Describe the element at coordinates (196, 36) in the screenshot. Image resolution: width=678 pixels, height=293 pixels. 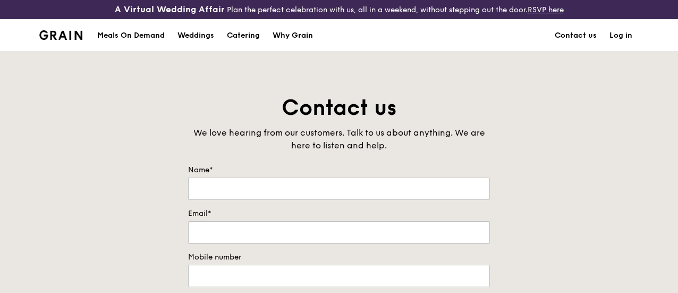
I see `a: Weddings` at that location.